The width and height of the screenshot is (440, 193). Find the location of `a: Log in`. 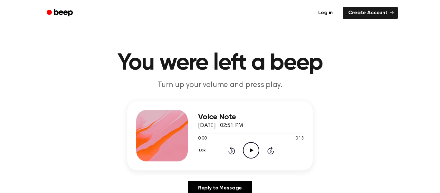

a: Log in is located at coordinates (325, 13).